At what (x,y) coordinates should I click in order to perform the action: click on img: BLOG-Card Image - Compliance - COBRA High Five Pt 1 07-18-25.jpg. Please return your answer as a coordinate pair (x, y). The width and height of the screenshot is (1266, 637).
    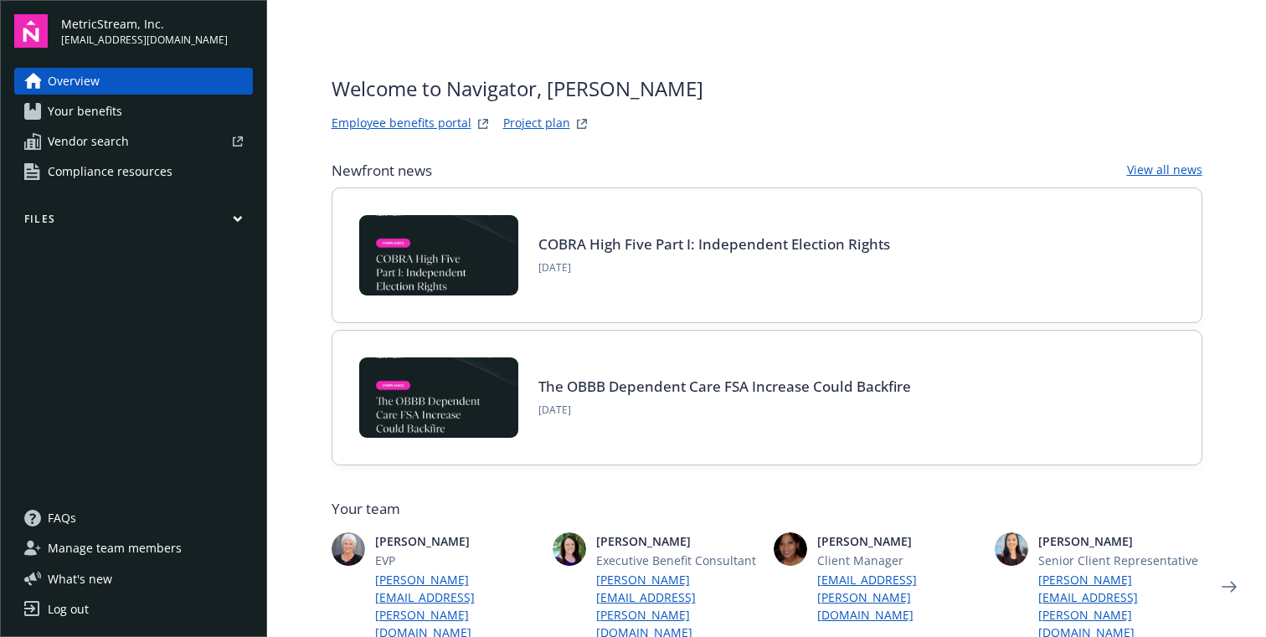
    Looking at the image, I should click on (439, 255).